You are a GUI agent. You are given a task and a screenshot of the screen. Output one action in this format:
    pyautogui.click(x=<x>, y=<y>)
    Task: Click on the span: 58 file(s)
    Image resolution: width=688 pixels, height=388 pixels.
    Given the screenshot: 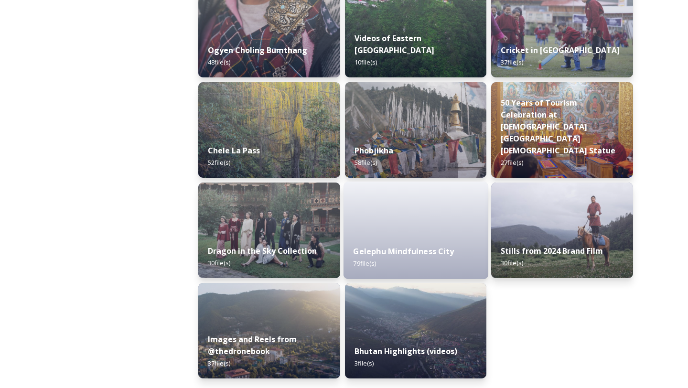 What is the action you would take?
    pyautogui.click(x=366, y=162)
    